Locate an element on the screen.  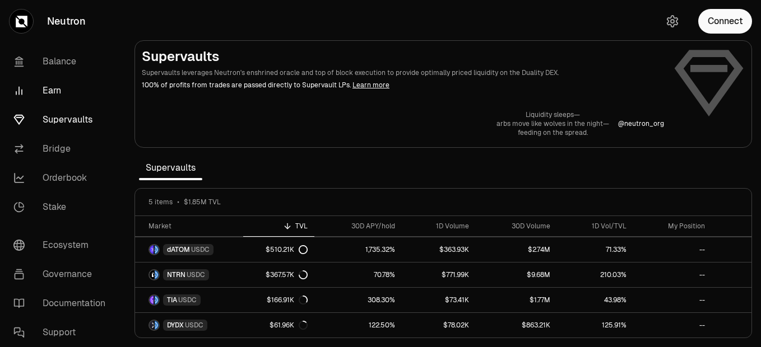
div: 30D APY/hold is located at coordinates (358, 226).